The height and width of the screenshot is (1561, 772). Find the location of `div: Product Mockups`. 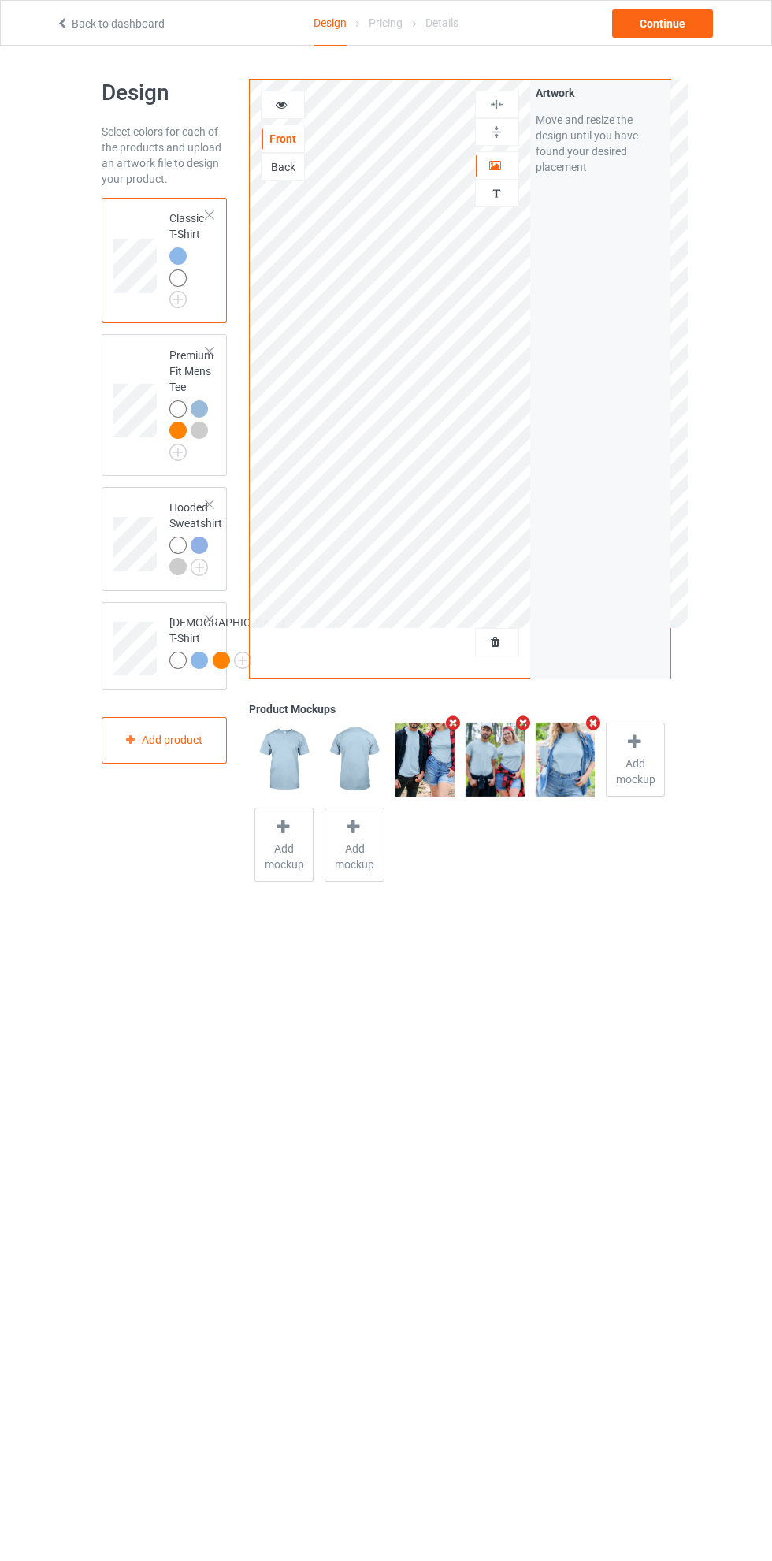

div: Product Mockups is located at coordinates (459, 709).